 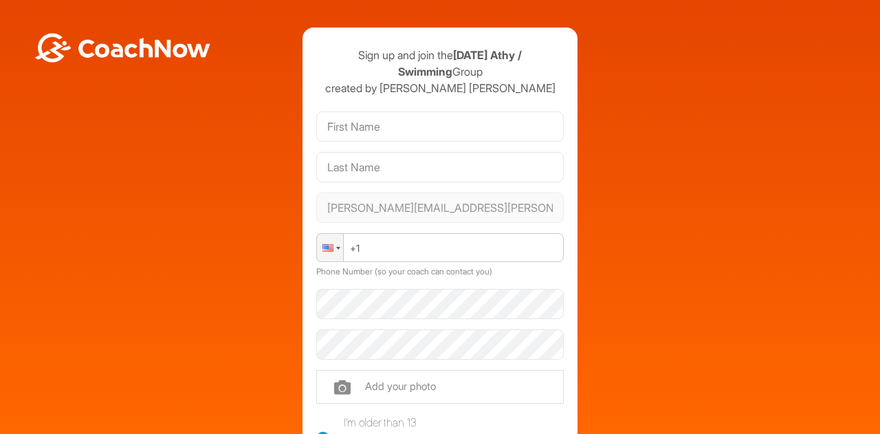 What do you see at coordinates (404, 271) in the screenshot?
I see `label: Phone Number (so your coach can contact you)` at bounding box center [404, 271].